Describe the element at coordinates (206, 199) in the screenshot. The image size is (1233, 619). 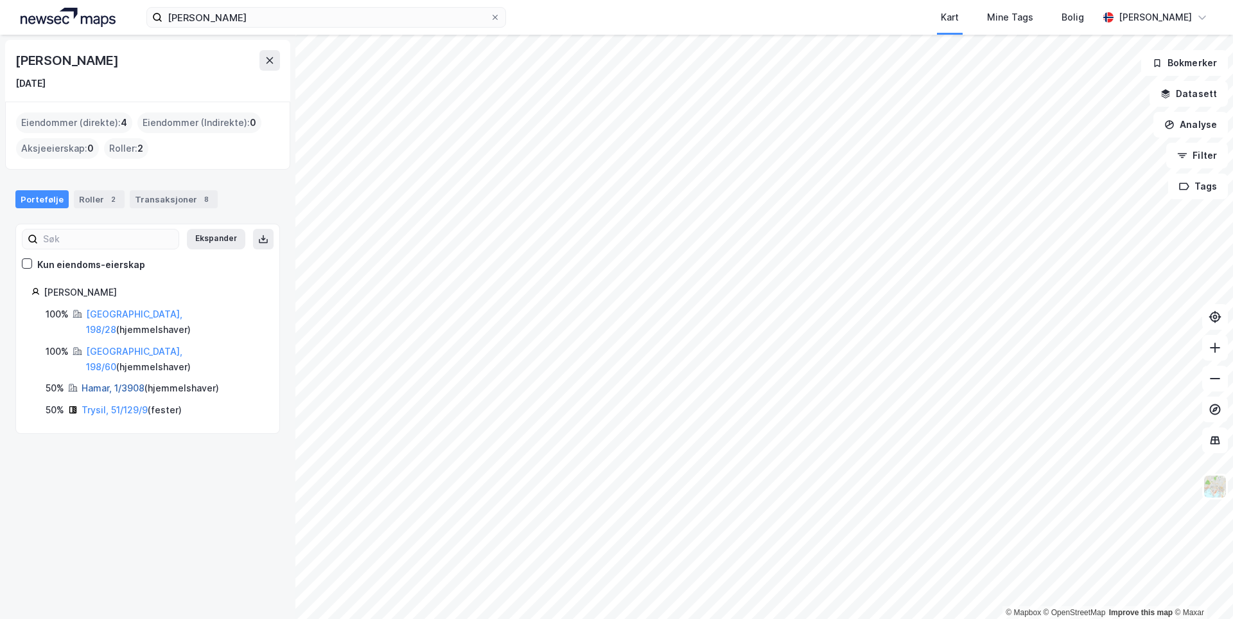
I see `div: 8` at that location.